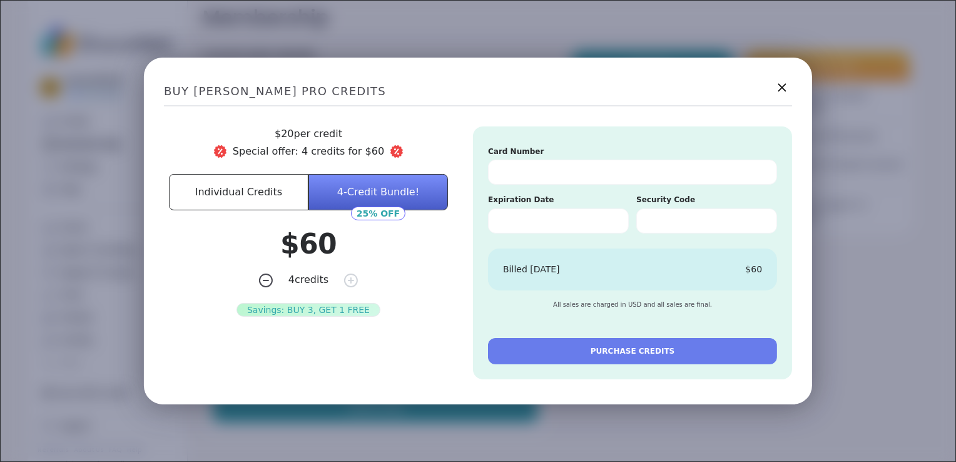 The image size is (956, 462). What do you see at coordinates (632, 151) in the screenshot?
I see `h5: Card Number` at bounding box center [632, 151].